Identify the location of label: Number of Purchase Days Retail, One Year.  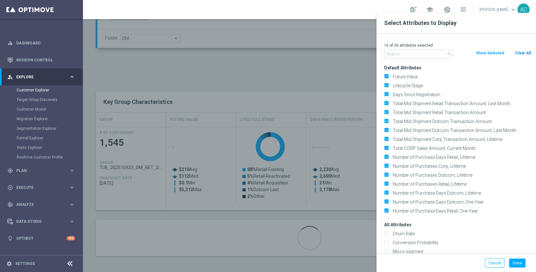
(461, 211).